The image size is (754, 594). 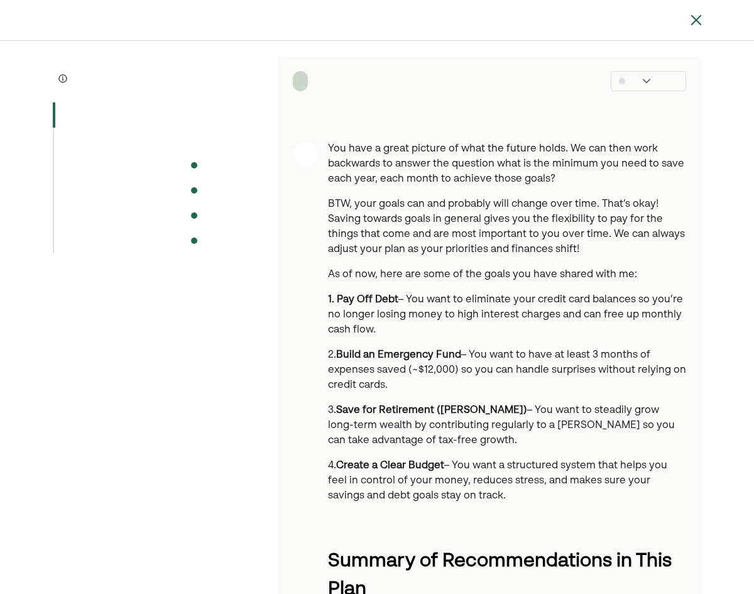 I want to click on p: BTW, your goals can and probably will change over time. That’s okay! Saving towards goals in gene..., so click(x=507, y=227).